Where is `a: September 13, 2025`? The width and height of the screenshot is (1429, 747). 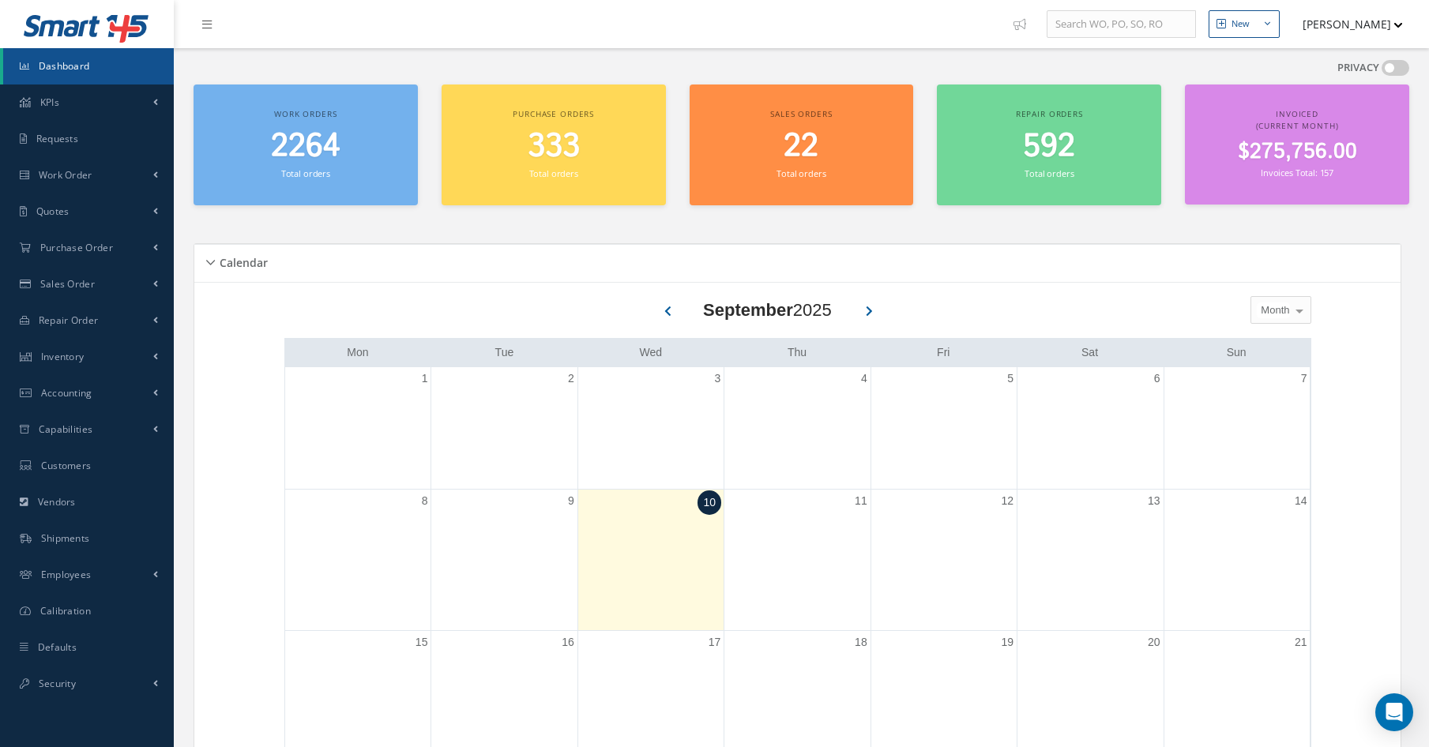
a: September 13, 2025 is located at coordinates (1154, 501).